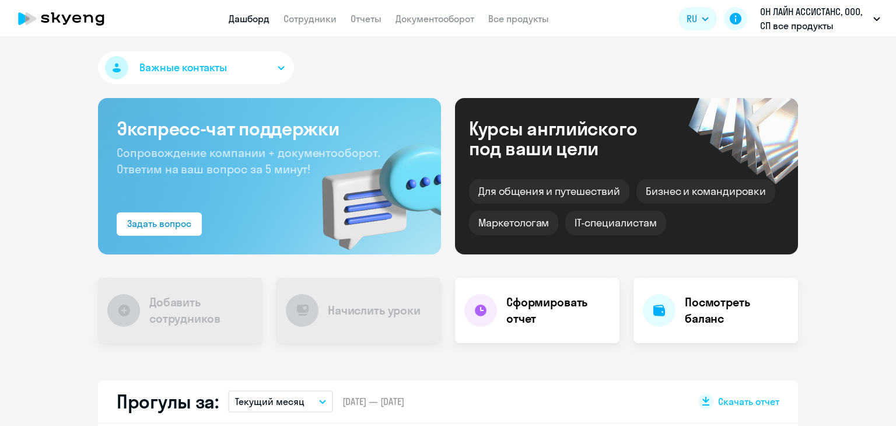 The image size is (896, 426). I want to click on h4: Добавить сотрудников, so click(201, 310).